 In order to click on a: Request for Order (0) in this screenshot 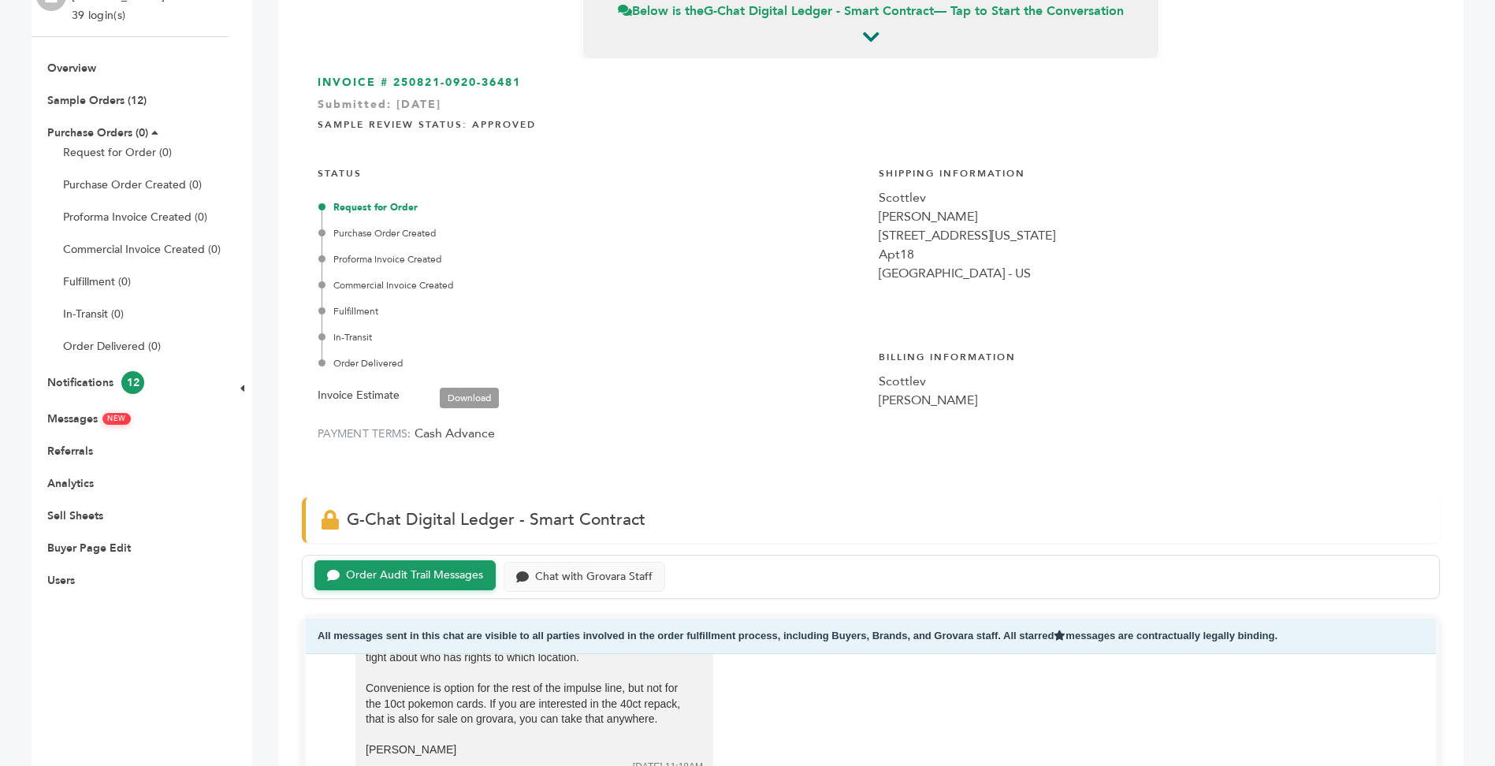, I will do `click(117, 152)`.